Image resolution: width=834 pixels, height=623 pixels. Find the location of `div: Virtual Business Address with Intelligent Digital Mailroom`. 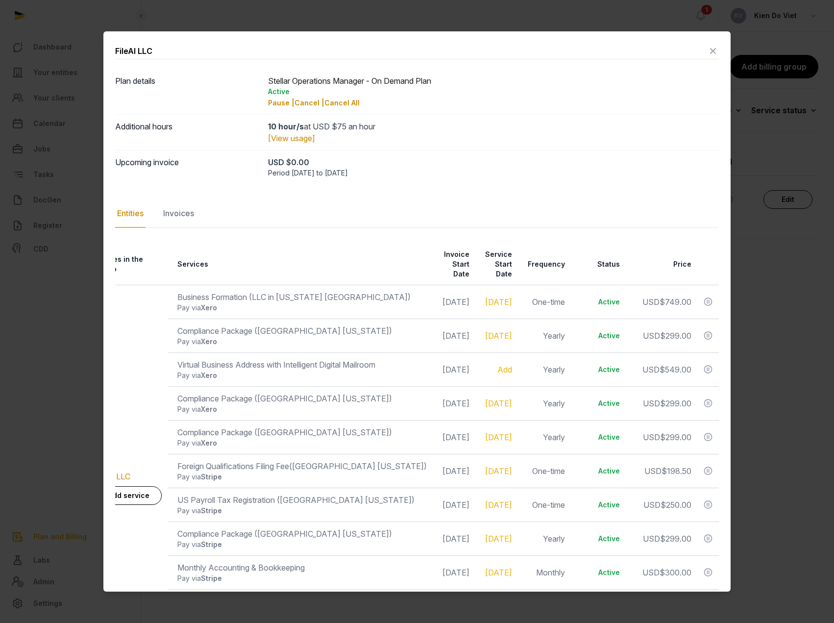

div: Virtual Business Address with Intelligent Digital Mailroom is located at coordinates (302, 365).